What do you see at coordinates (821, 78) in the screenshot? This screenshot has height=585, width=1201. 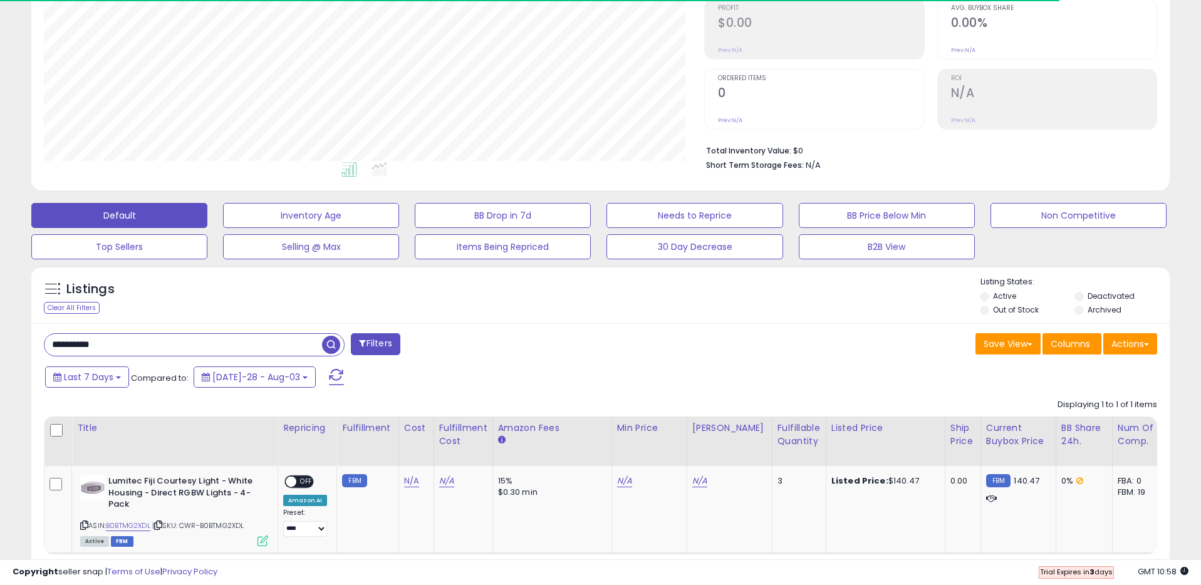 I see `span: Ordered Items` at bounding box center [821, 78].